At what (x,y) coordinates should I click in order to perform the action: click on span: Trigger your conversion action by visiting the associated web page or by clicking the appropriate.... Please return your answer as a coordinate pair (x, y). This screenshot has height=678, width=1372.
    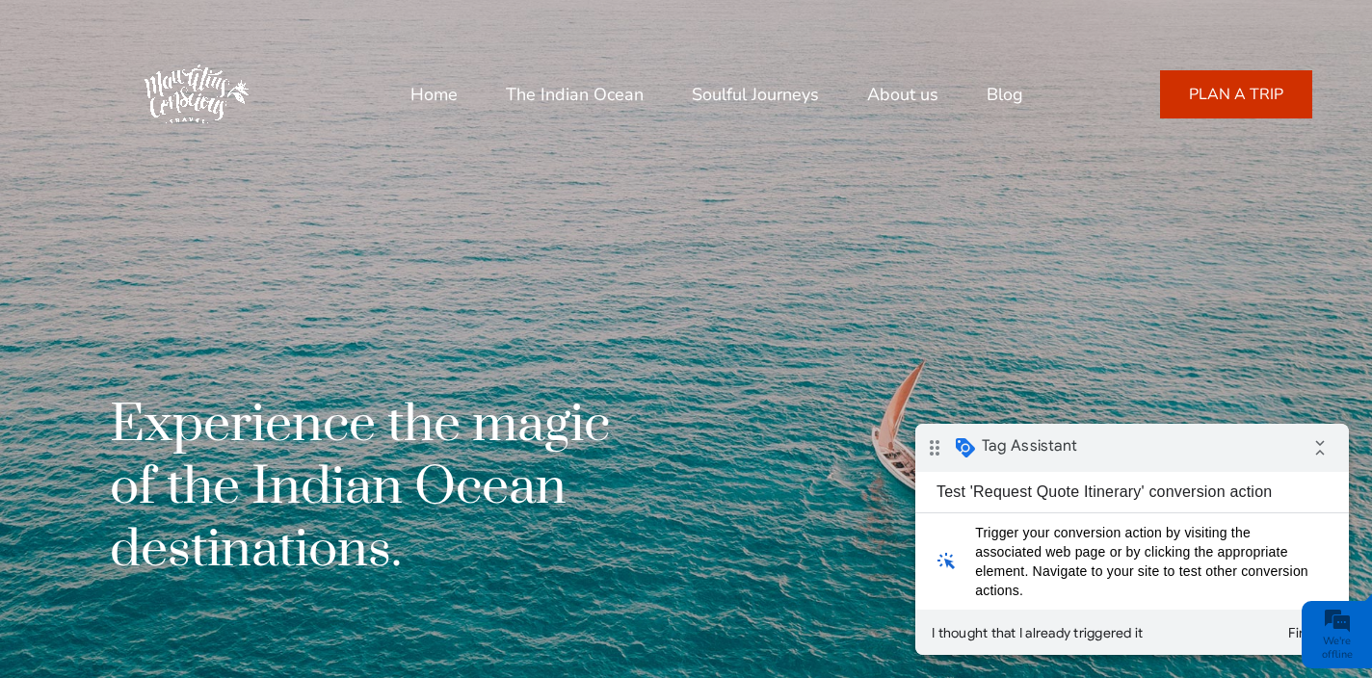
    Looking at the image, I should click on (230, 138).